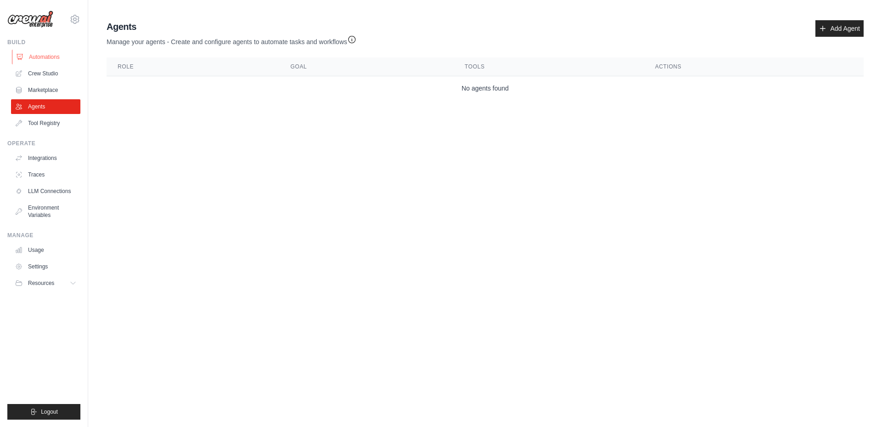 This screenshot has width=882, height=427. I want to click on a: Tool Registry, so click(45, 123).